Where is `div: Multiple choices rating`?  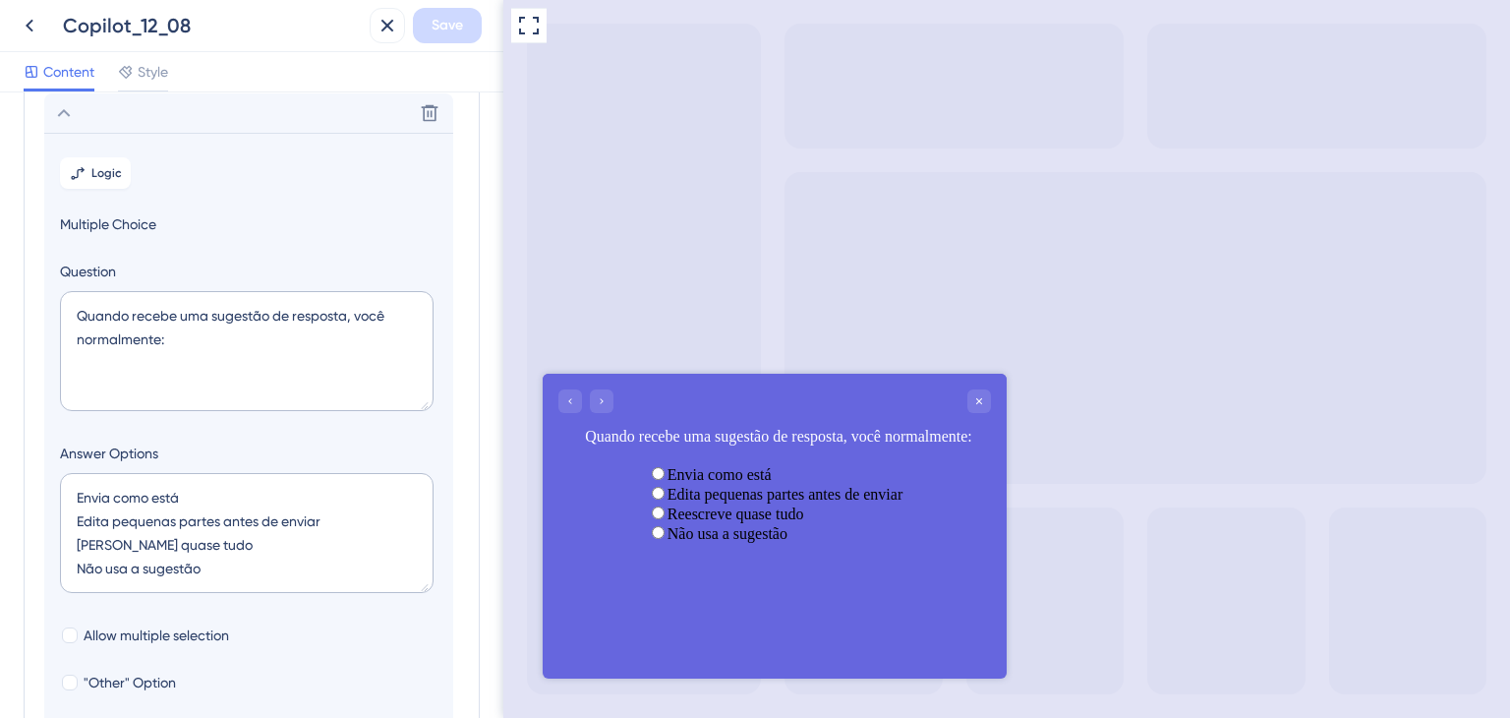 div: Multiple choices rating is located at coordinates (232, 130).